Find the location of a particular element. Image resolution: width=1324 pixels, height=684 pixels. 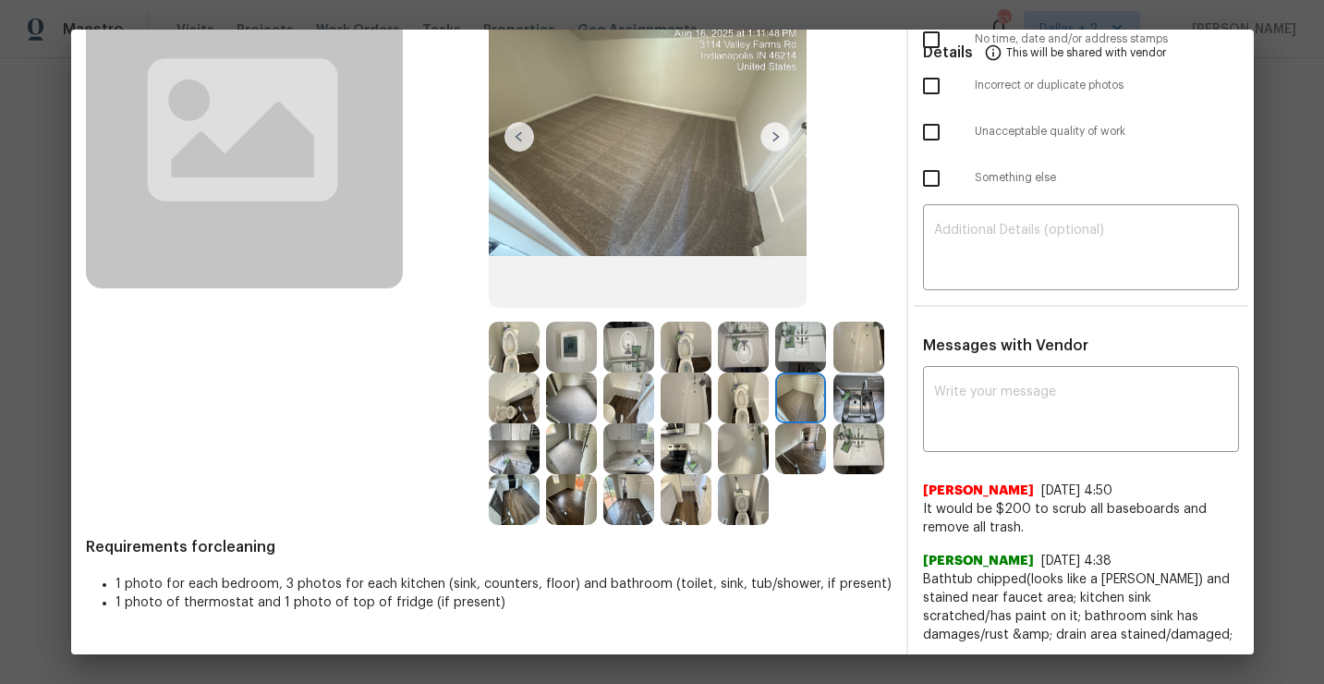

div: Something else is located at coordinates (1081, 178).